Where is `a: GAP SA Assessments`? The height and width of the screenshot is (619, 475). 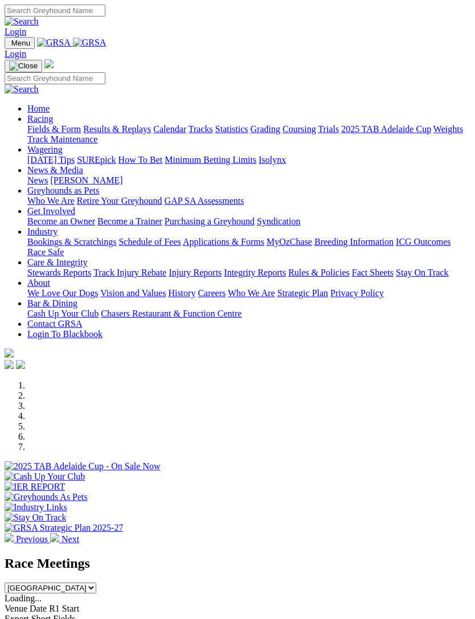
a: GAP SA Assessments is located at coordinates (205, 201).